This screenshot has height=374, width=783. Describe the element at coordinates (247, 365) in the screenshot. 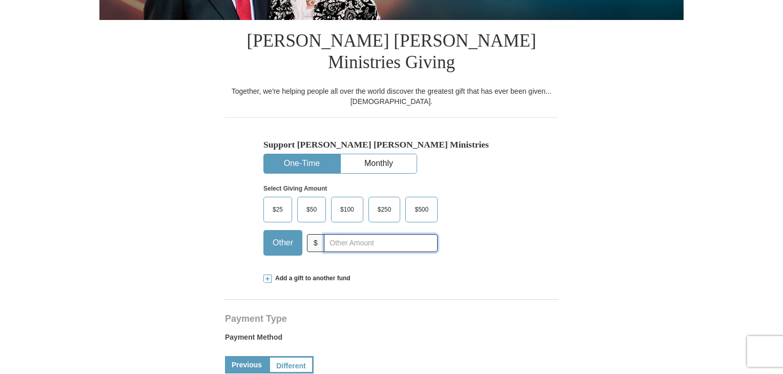

I see `a: Previous` at that location.